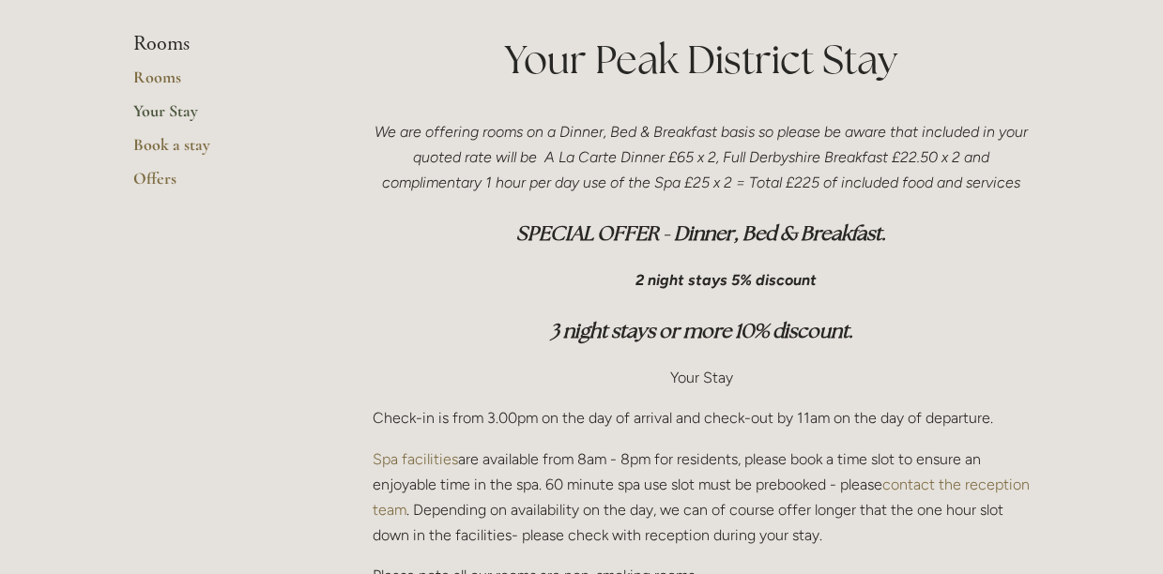  Describe the element at coordinates (222, 44) in the screenshot. I see `li: Rooms` at that location.